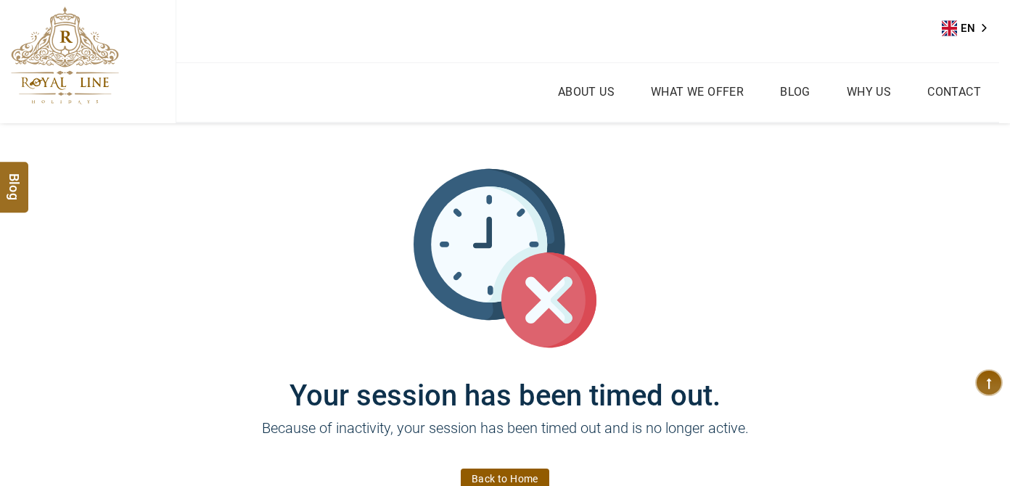 Image resolution: width=1010 pixels, height=486 pixels. I want to click on a: Contact, so click(954, 91).